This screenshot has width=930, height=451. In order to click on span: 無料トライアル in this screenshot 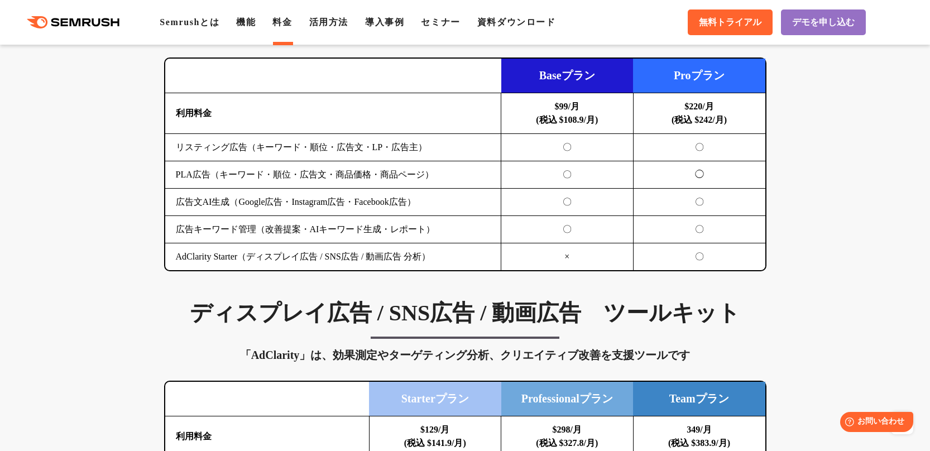, I will do `click(730, 22)`.